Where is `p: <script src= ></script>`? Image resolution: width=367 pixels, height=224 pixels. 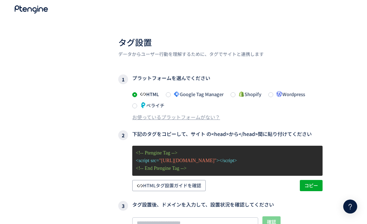
p: <script src= ></script> is located at coordinates (227, 161).